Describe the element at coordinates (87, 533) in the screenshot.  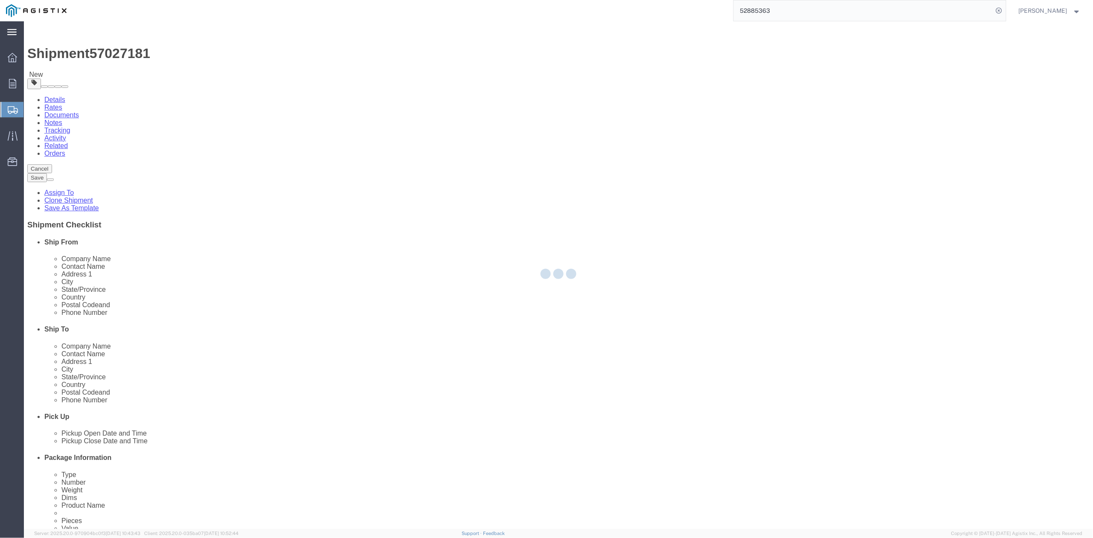
I see `span: Server: 2025.20.0-970904bc0f3` at that location.